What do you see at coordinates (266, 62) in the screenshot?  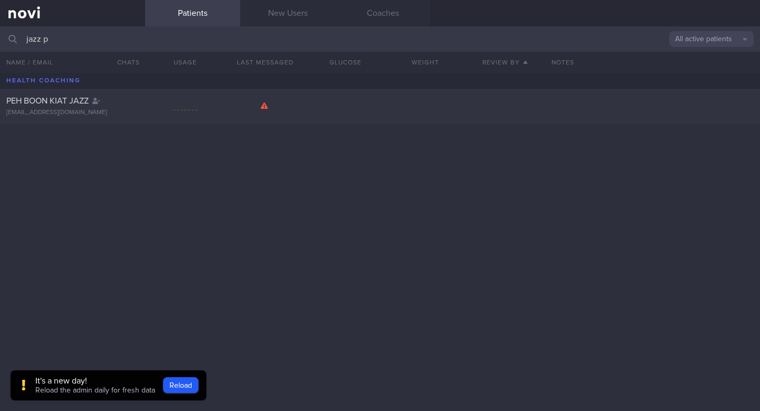 I see `button: Last Messaged` at bounding box center [266, 62].